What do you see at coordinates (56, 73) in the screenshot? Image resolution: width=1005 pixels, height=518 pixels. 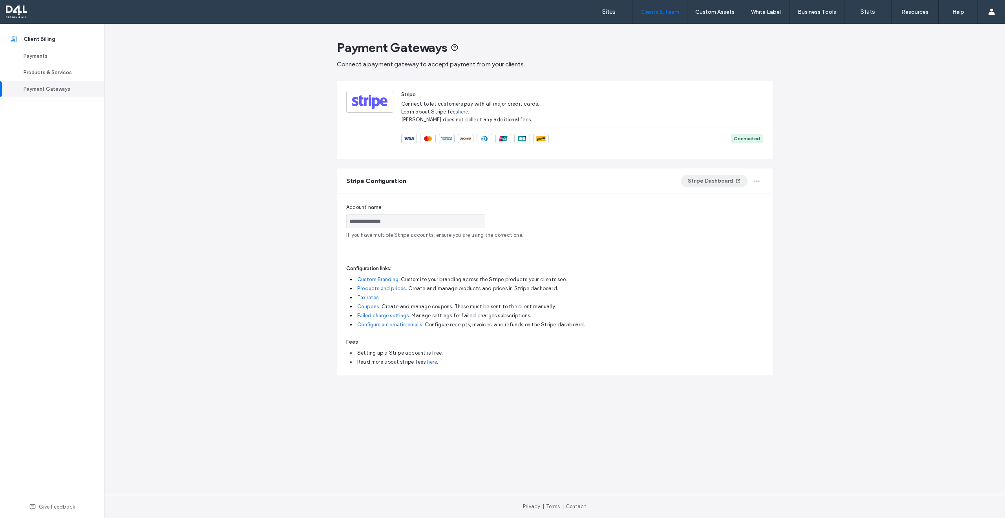 I see `div: Products & Services` at bounding box center [56, 73].